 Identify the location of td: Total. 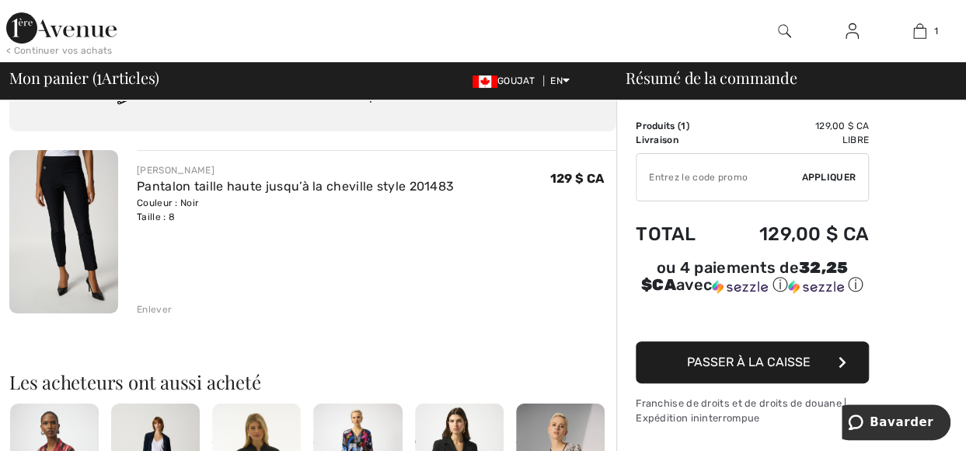
(677, 234).